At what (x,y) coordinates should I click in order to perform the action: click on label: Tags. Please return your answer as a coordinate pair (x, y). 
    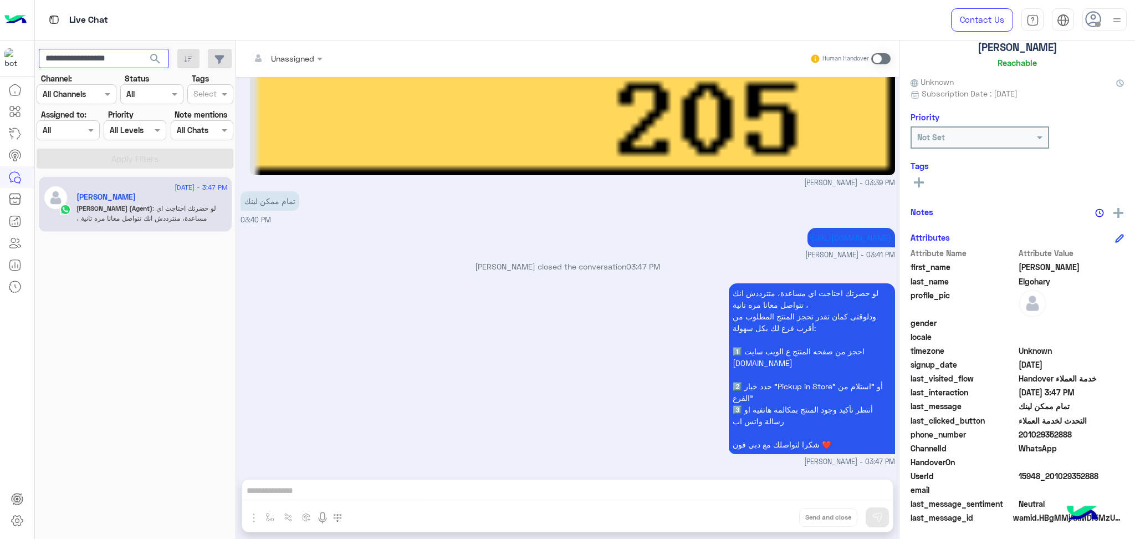
    Looking at the image, I should click on (200, 78).